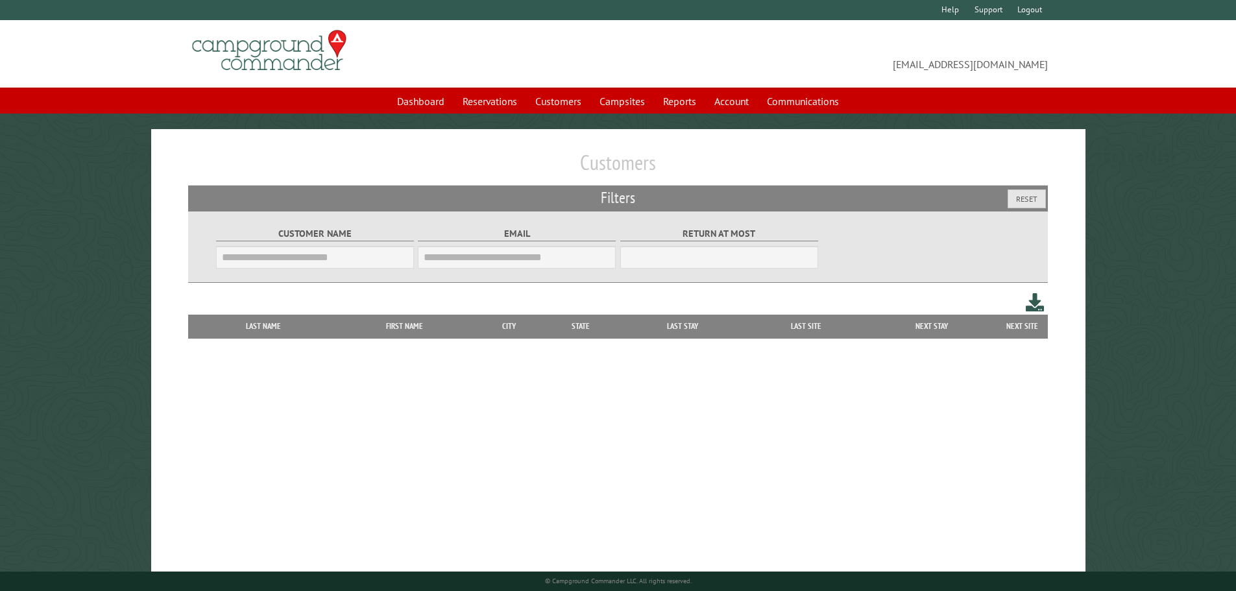 This screenshot has height=591, width=1236. Describe the element at coordinates (263, 326) in the screenshot. I see `th: Last Name` at that location.